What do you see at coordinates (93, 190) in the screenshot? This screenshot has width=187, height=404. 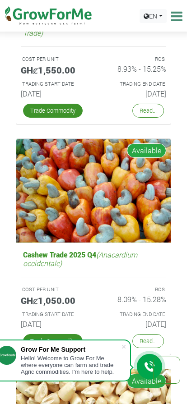 I see `img: growforme image` at bounding box center [93, 190].